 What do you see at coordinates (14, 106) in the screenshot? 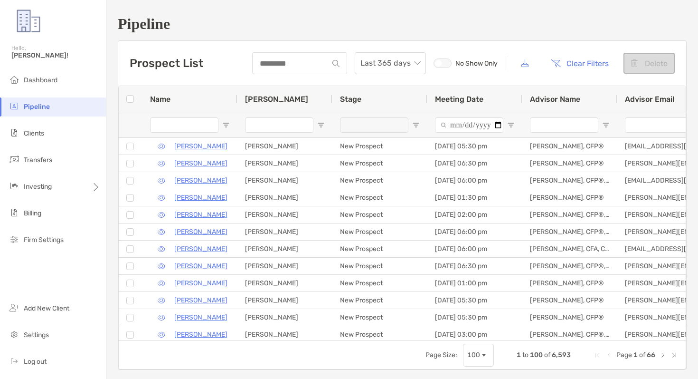
I see `img: pipeline icon` at bounding box center [14, 106].